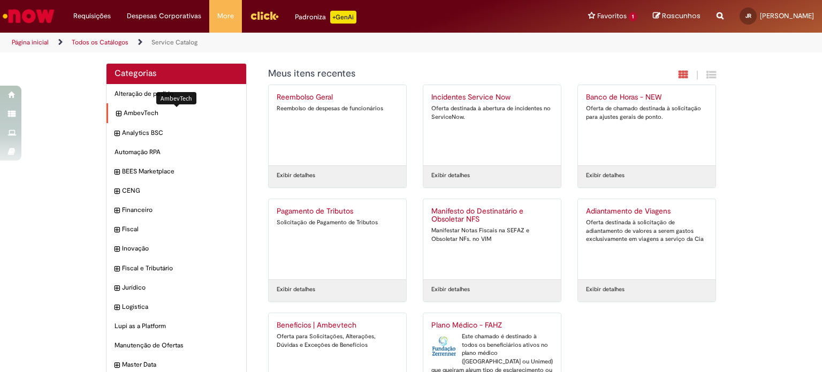 The width and height of the screenshot is (822, 372). I want to click on i: expandir categoria Logistica, so click(117, 308).